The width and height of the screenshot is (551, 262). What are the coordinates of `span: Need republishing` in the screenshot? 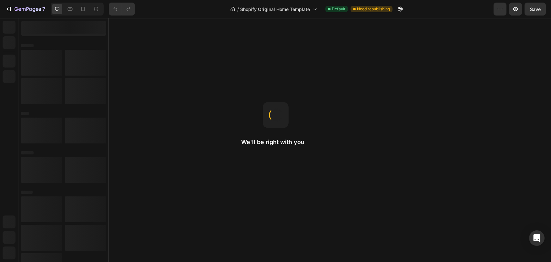 It's located at (373, 9).